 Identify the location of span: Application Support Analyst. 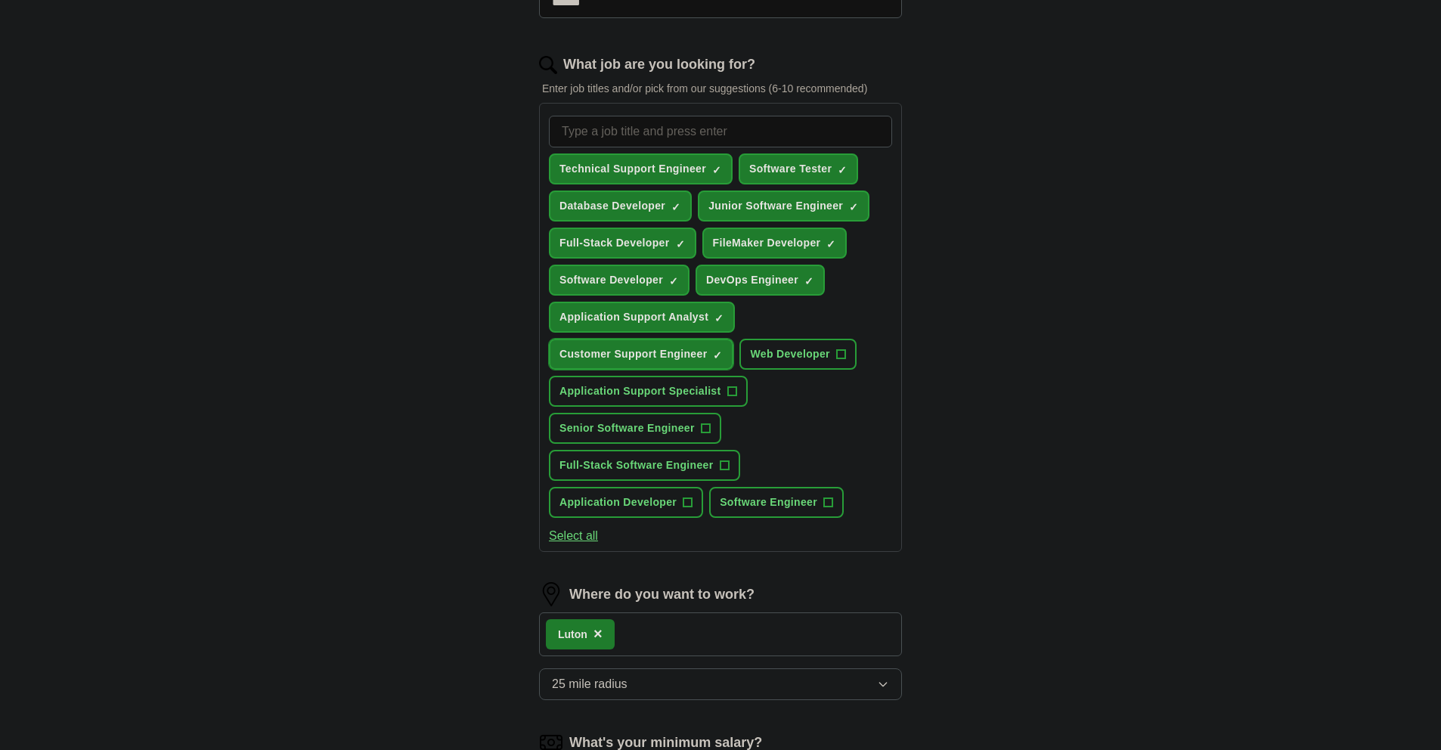
(634, 317).